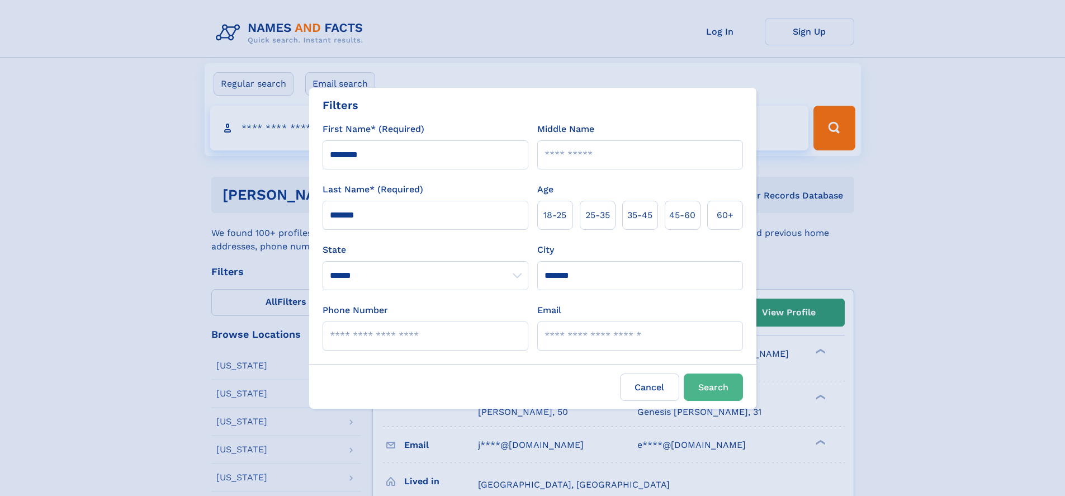 The width and height of the screenshot is (1065, 496). Describe the element at coordinates (650, 387) in the screenshot. I see `label: Cancel` at that location.